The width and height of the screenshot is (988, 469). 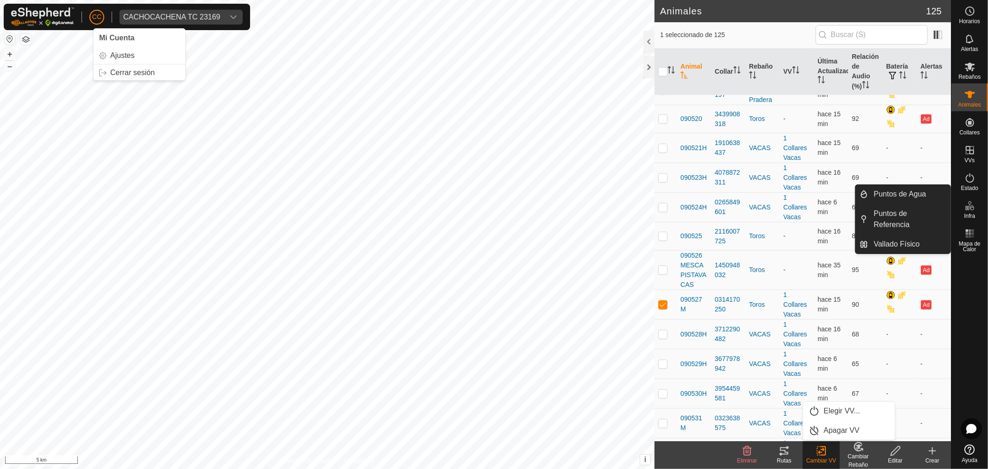 I want to click on li: Puntos de Referencia, so click(x=903, y=219).